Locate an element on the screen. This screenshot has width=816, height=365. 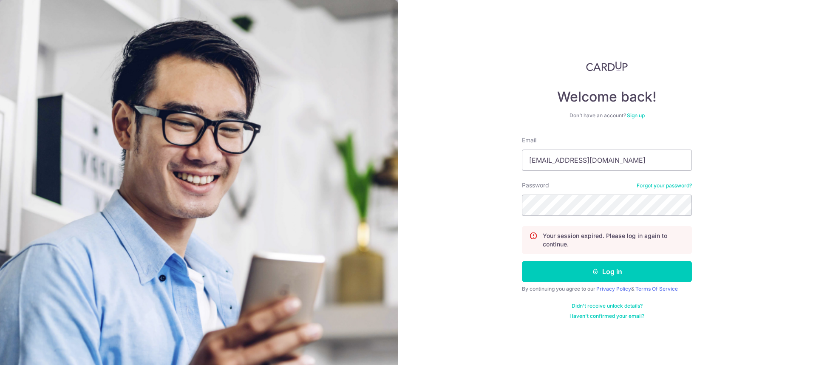
img: CardUp Logo is located at coordinates (607, 66).